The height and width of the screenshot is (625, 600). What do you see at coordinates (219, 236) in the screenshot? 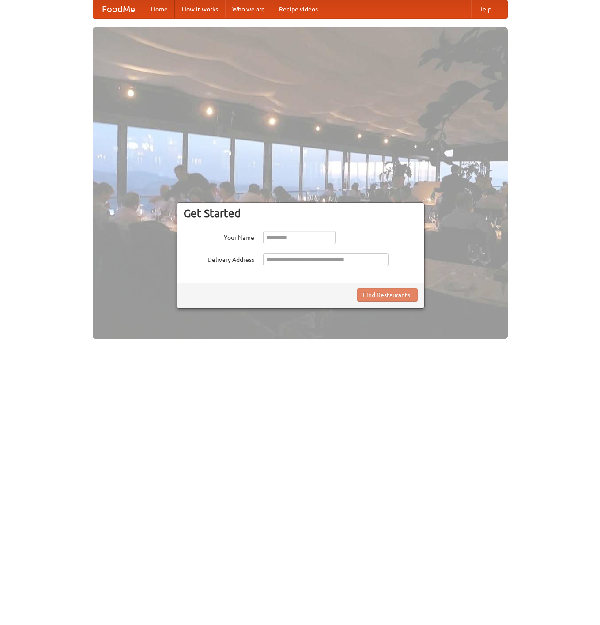
I see `label: Your Name` at bounding box center [219, 236].